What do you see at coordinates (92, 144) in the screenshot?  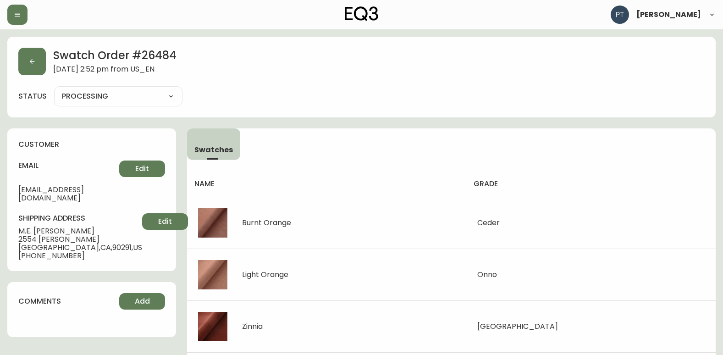 I see `h4: customer` at bounding box center [92, 144].